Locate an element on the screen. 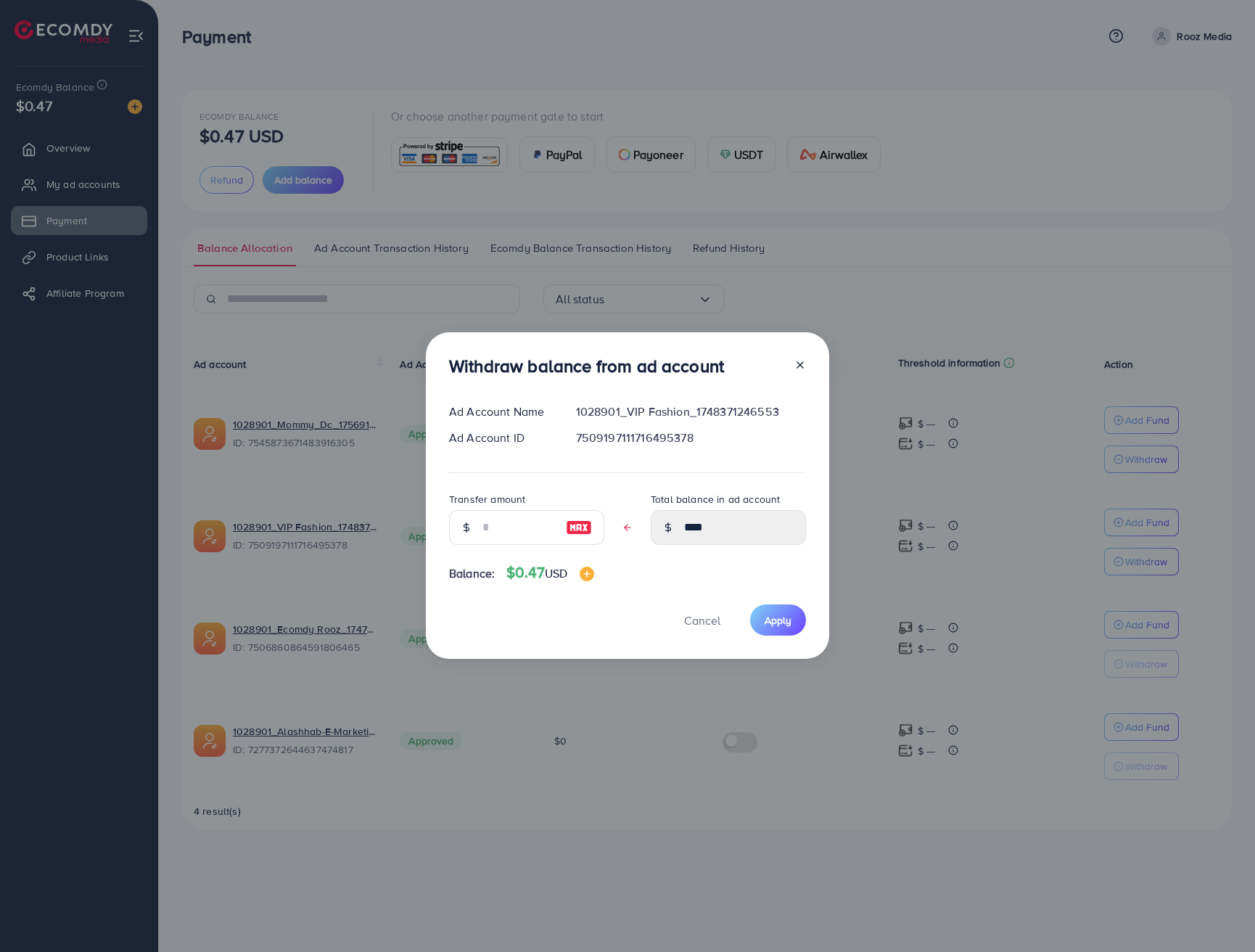 This screenshot has height=952, width=1255. div: 1028901_VIP Fashion_1748371246553 is located at coordinates (691, 411).